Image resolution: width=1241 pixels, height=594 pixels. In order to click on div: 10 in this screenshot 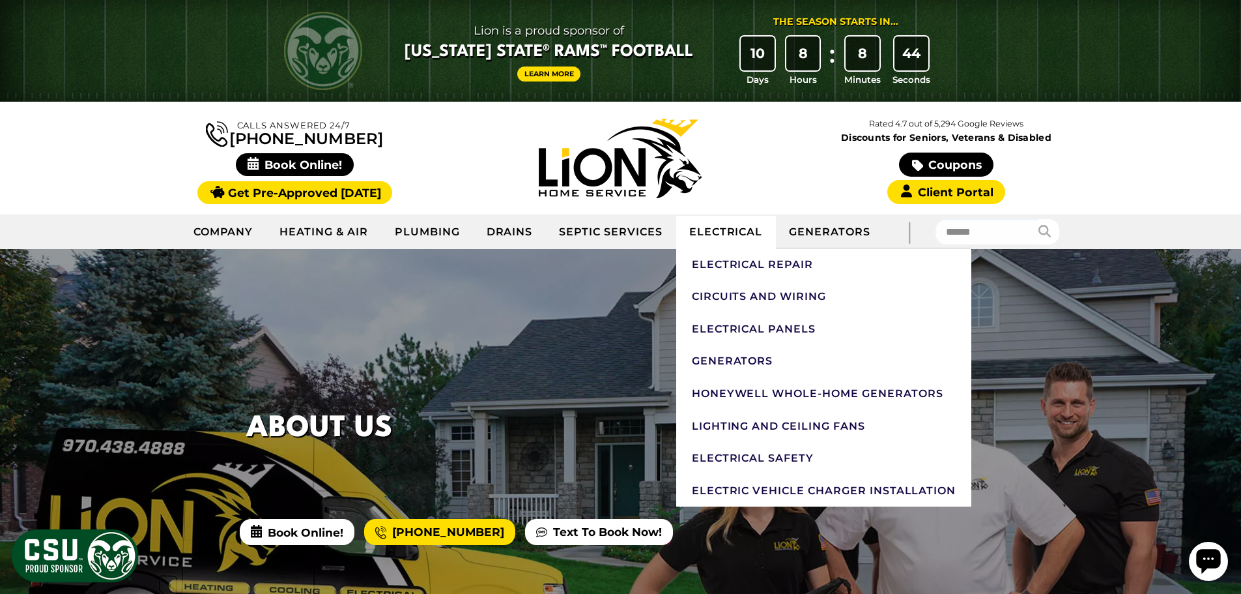, I will do `click(758, 53)`.